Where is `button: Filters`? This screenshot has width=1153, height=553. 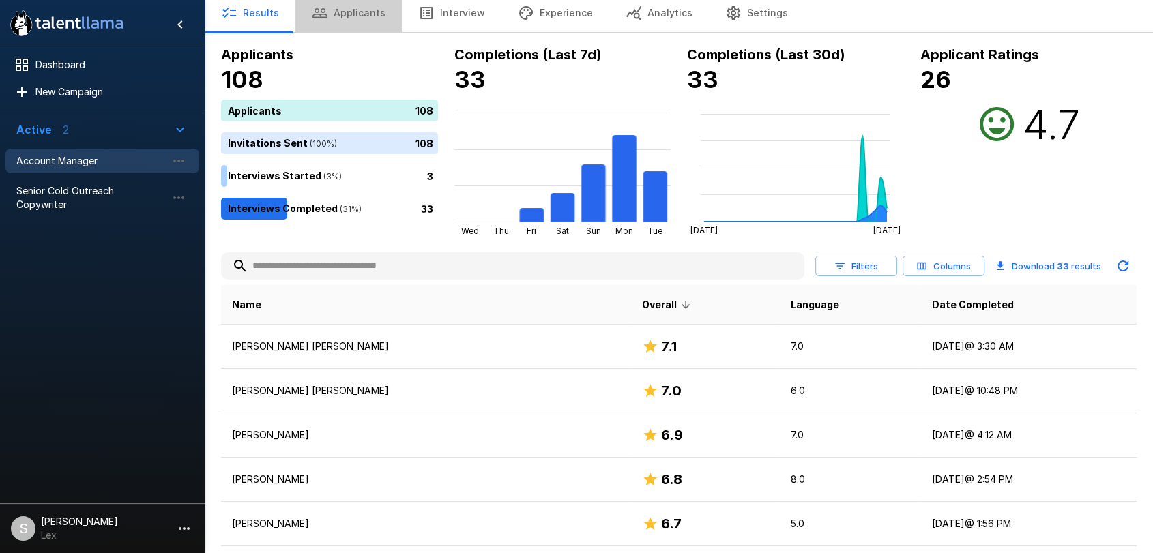 button: Filters is located at coordinates (856, 266).